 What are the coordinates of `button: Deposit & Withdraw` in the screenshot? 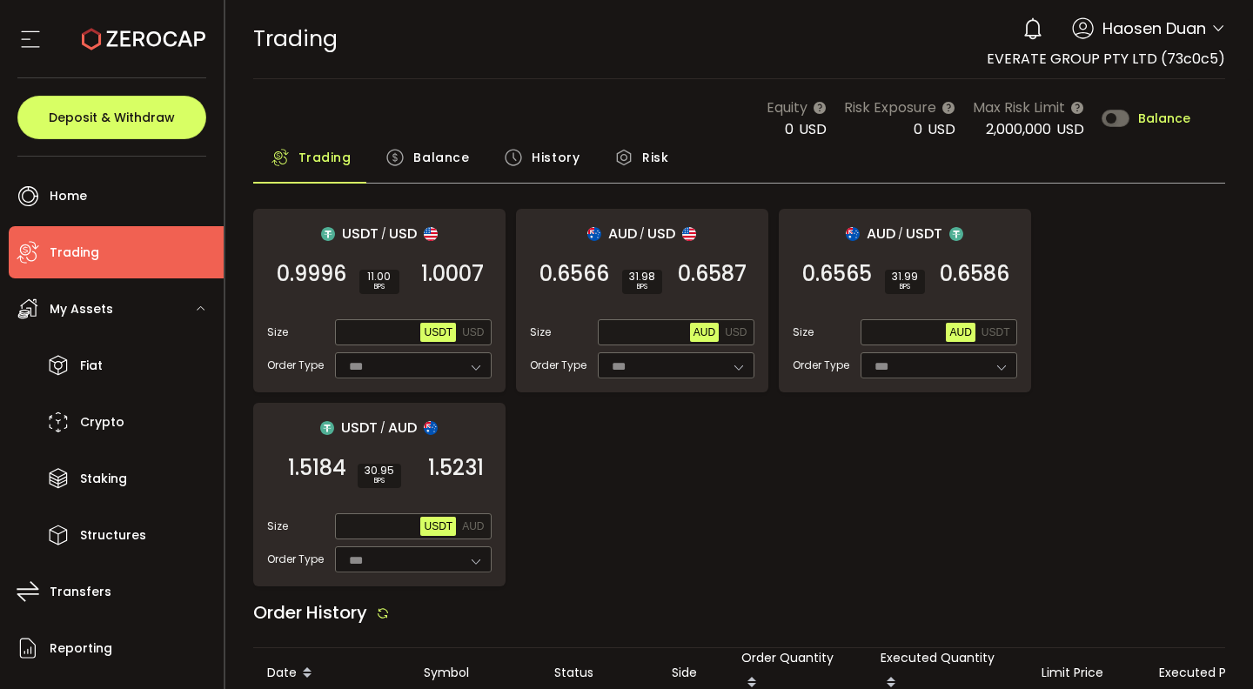 It's located at (111, 117).